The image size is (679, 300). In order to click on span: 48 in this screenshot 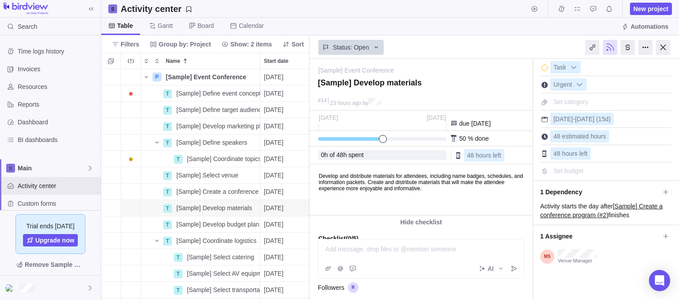, I will do `click(340, 155)`.